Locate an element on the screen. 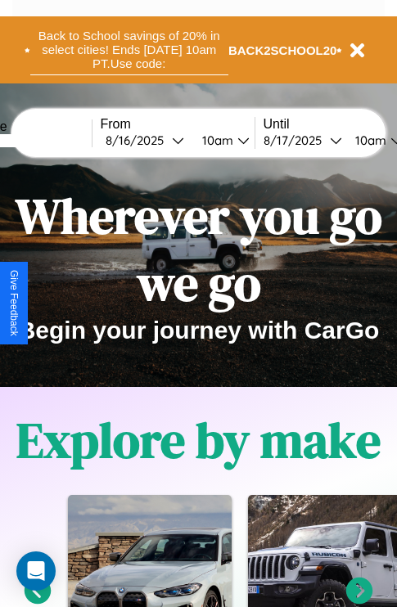  div: Open Intercom Messenger is located at coordinates (36, 571).